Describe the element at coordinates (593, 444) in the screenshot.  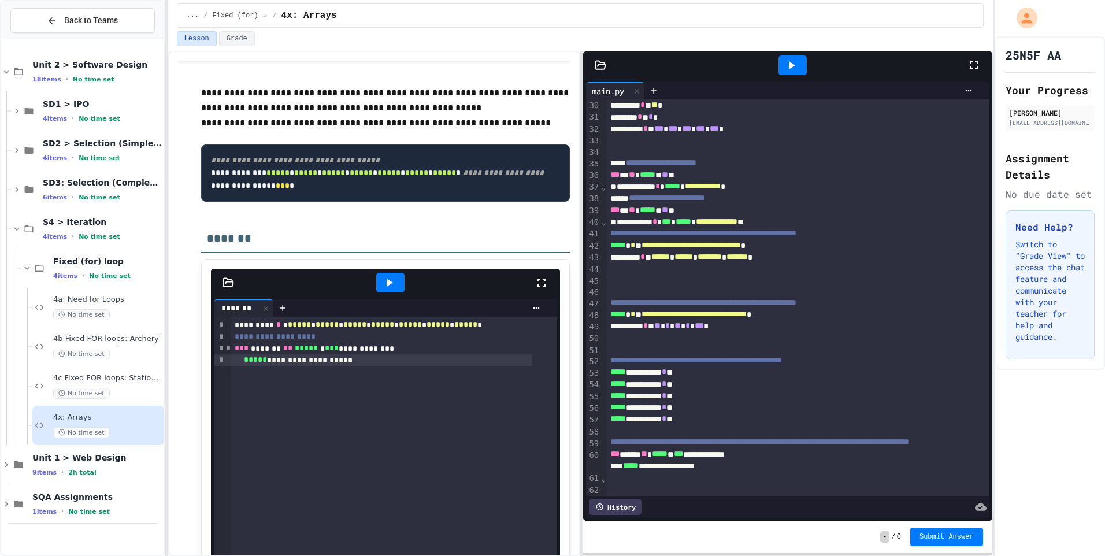
I see `div: 59` at that location.